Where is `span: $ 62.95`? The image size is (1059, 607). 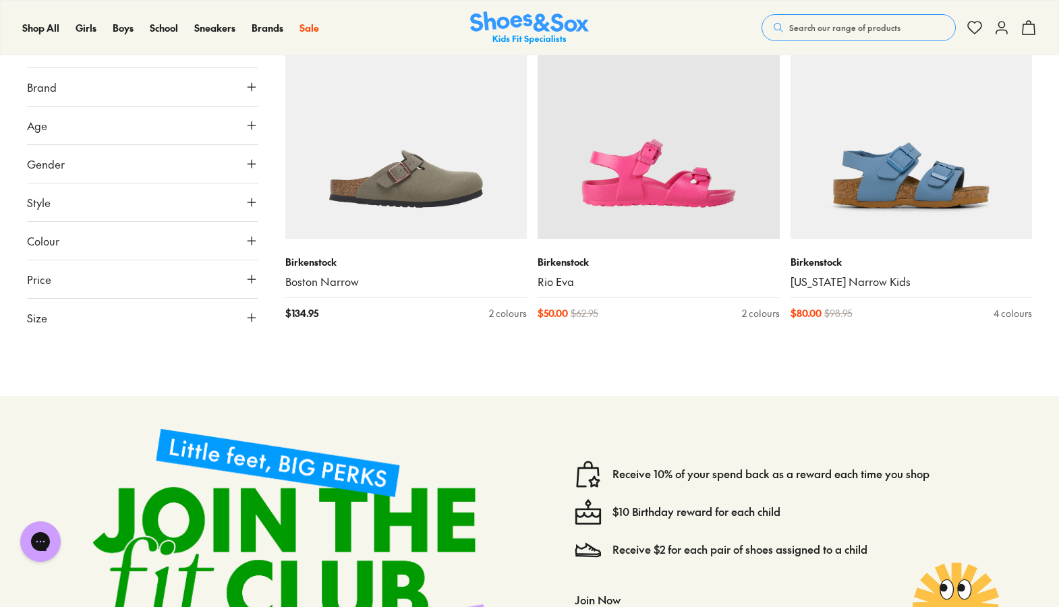
span: $ 62.95 is located at coordinates (584, 313).